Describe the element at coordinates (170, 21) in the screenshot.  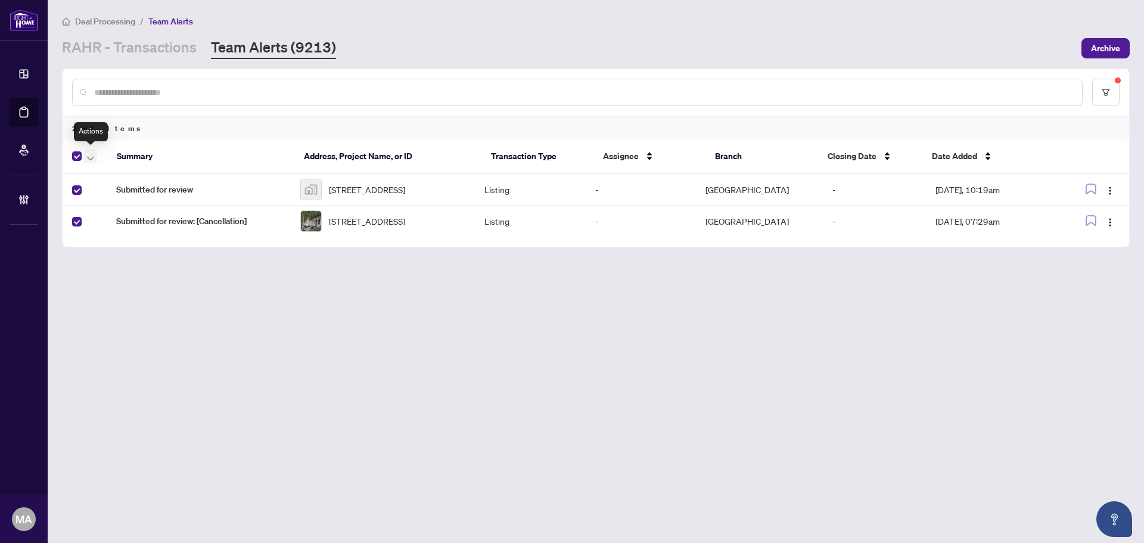
I see `span: Team Alerts` at that location.